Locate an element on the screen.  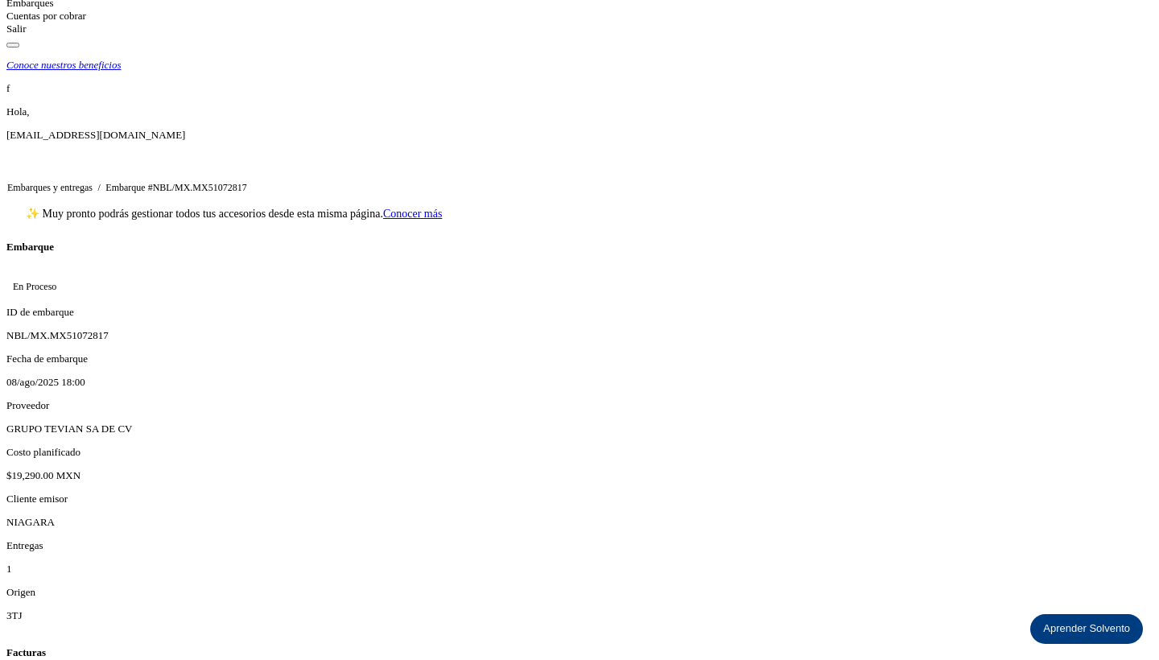
label: Entregas is located at coordinates (24, 545).